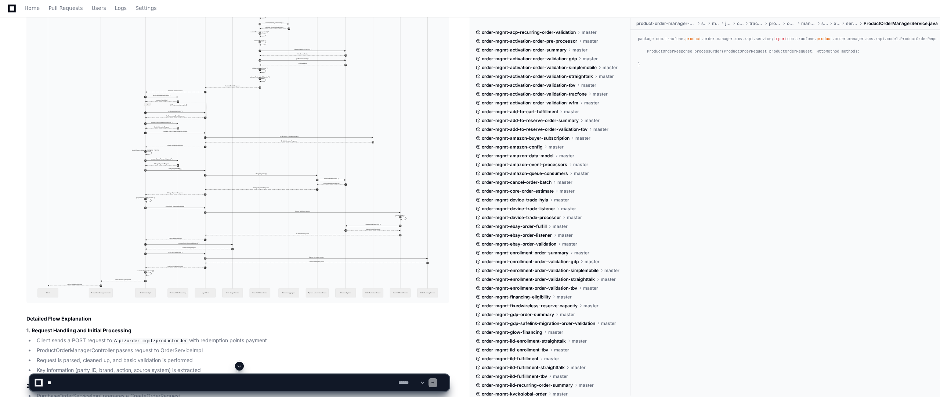 This screenshot has width=940, height=397. What do you see at coordinates (537, 76) in the screenshot?
I see `span: order-mgmt-activation-order-validation-straighttalk` at bounding box center [537, 76].